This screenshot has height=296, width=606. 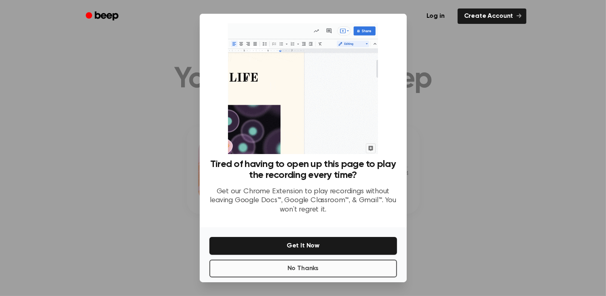 What do you see at coordinates (303, 268) in the screenshot?
I see `button: No Thanks` at bounding box center [303, 268].